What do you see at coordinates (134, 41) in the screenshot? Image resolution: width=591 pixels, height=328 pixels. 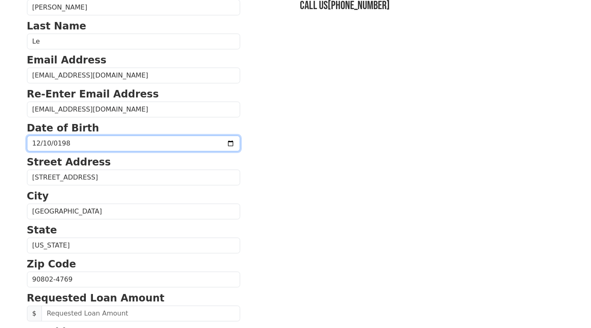 I see `input: Last Name` at bounding box center [134, 41].